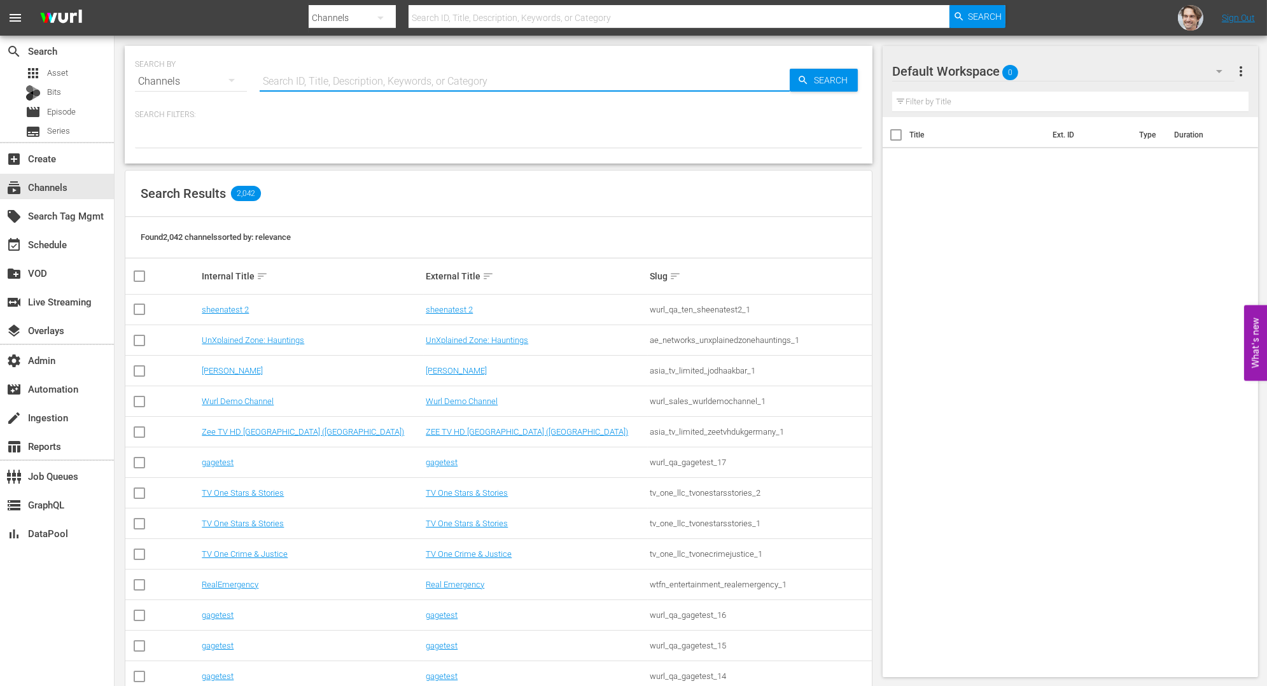 This screenshot has height=686, width=1267. Describe the element at coordinates (1010, 73) in the screenshot. I see `span: 0` at that location.